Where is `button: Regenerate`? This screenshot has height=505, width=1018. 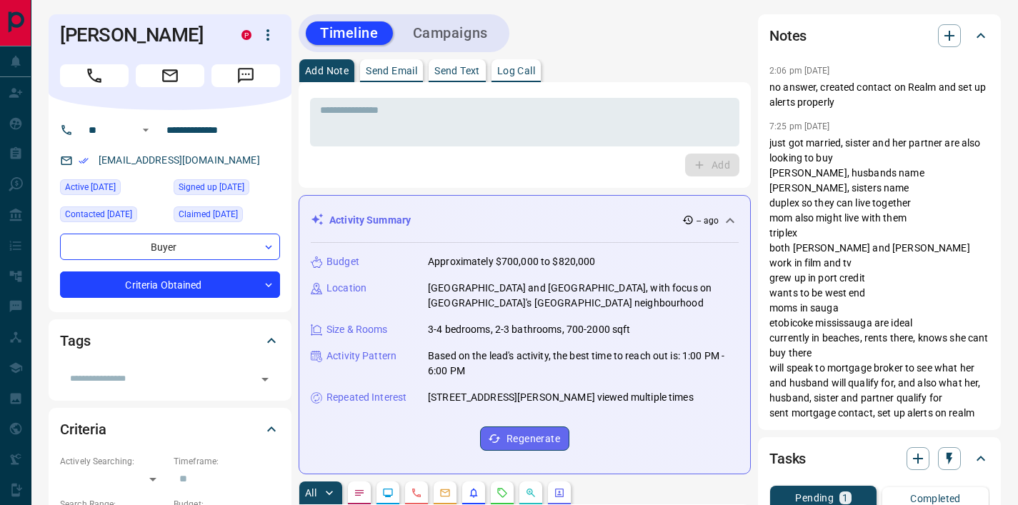 button: Regenerate is located at coordinates (524, 438).